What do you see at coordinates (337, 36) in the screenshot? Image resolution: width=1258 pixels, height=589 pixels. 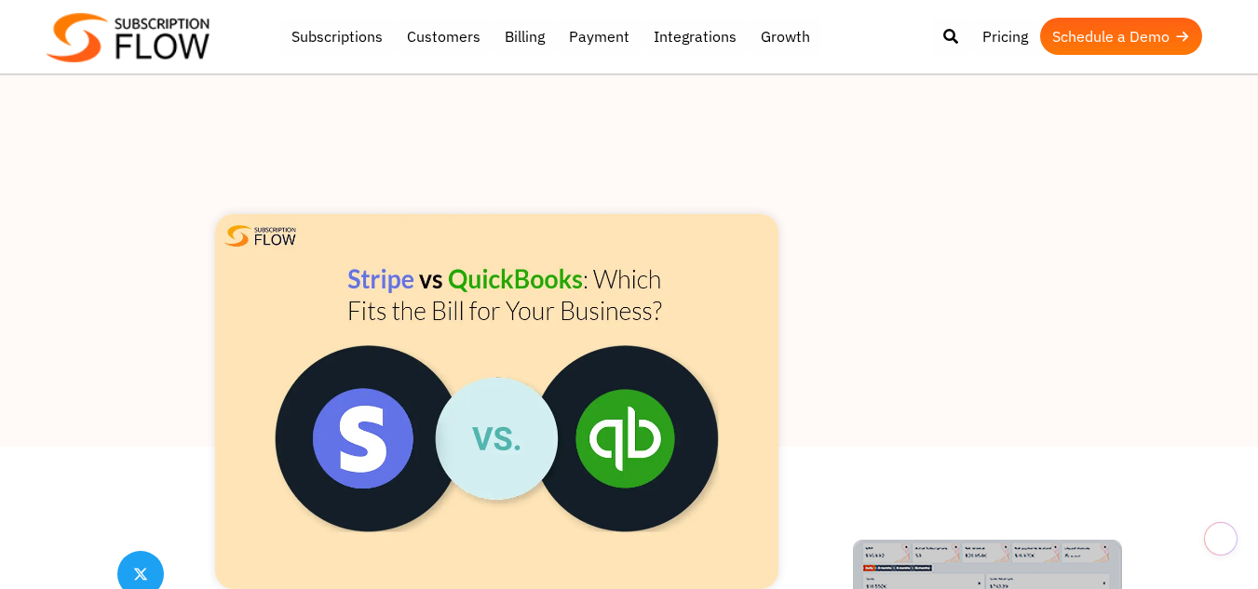 I see `a: Subscriptions` at bounding box center [337, 36].